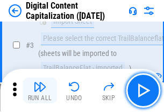 The width and height of the screenshot is (164, 112). I want to click on img: Main button, so click(143, 90).